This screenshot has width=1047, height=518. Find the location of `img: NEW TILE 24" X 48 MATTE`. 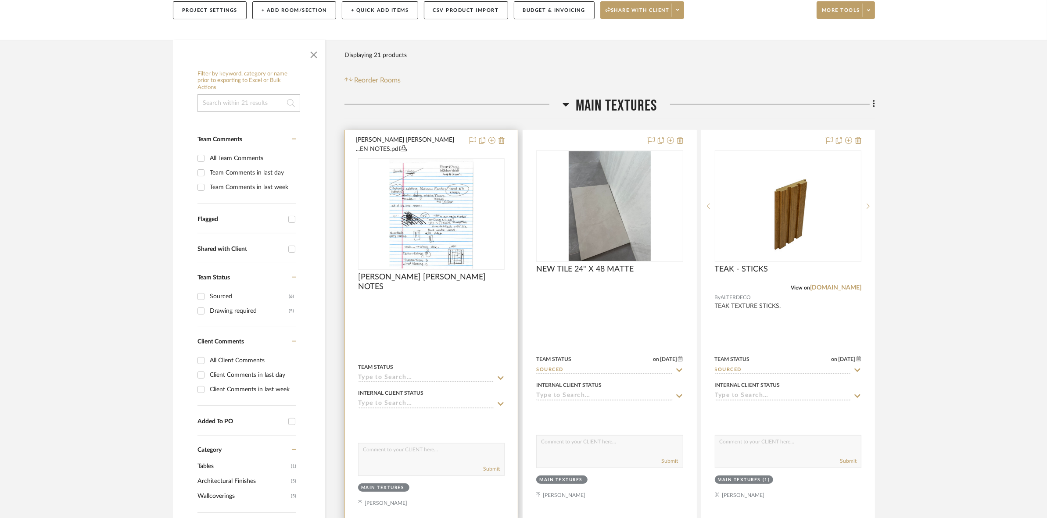

img: NEW TILE 24" X 48 MATTE is located at coordinates (610, 206).